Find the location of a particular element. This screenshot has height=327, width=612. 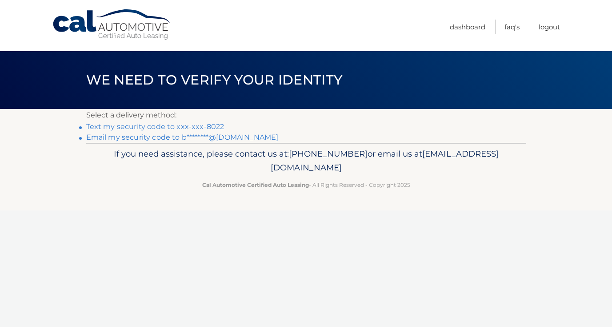

p: If you need assistance, please contact us at: or email us at is located at coordinates (306, 161).